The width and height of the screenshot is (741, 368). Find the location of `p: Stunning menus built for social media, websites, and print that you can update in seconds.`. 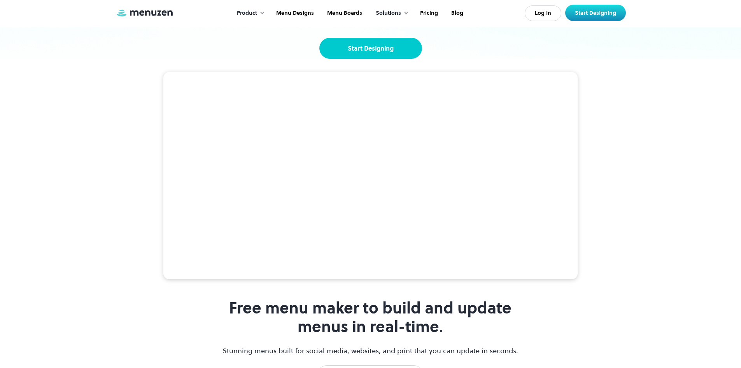

p: Stunning menus built for social media, websites, and print that you can update in seconds. is located at coordinates (371, 350).